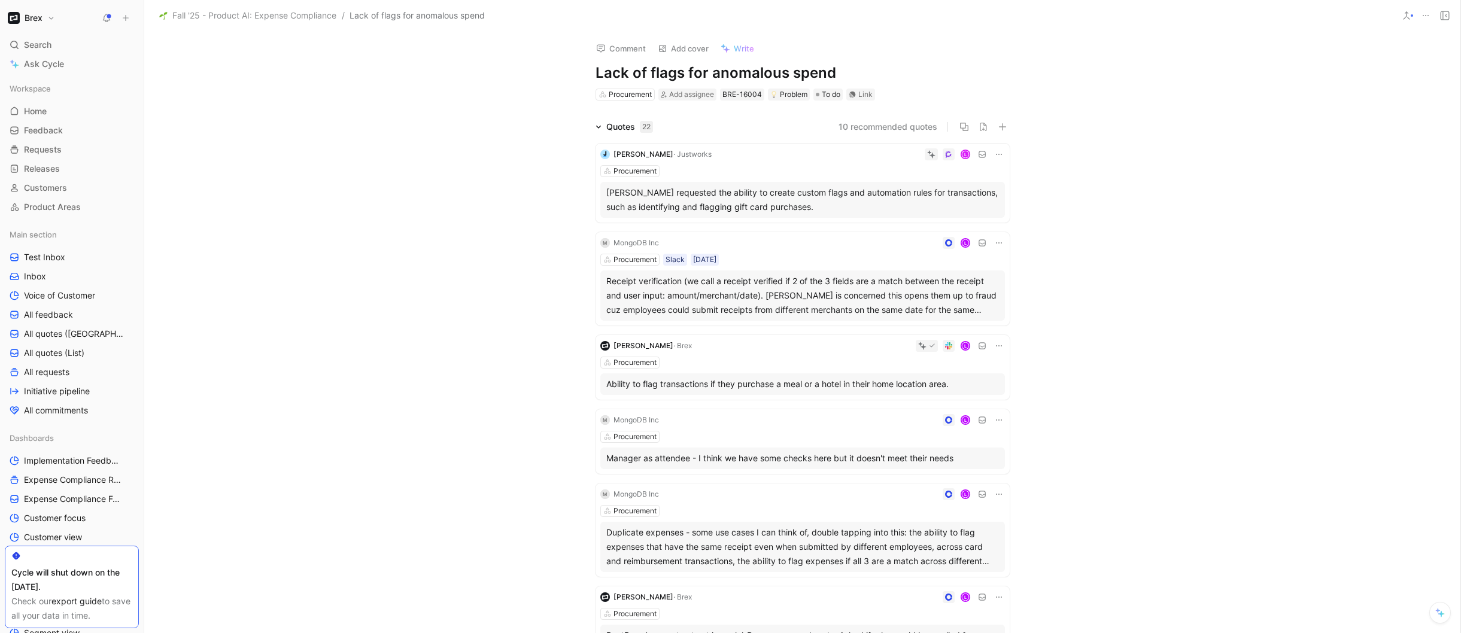 The width and height of the screenshot is (1461, 633). I want to click on span: Customers, so click(45, 188).